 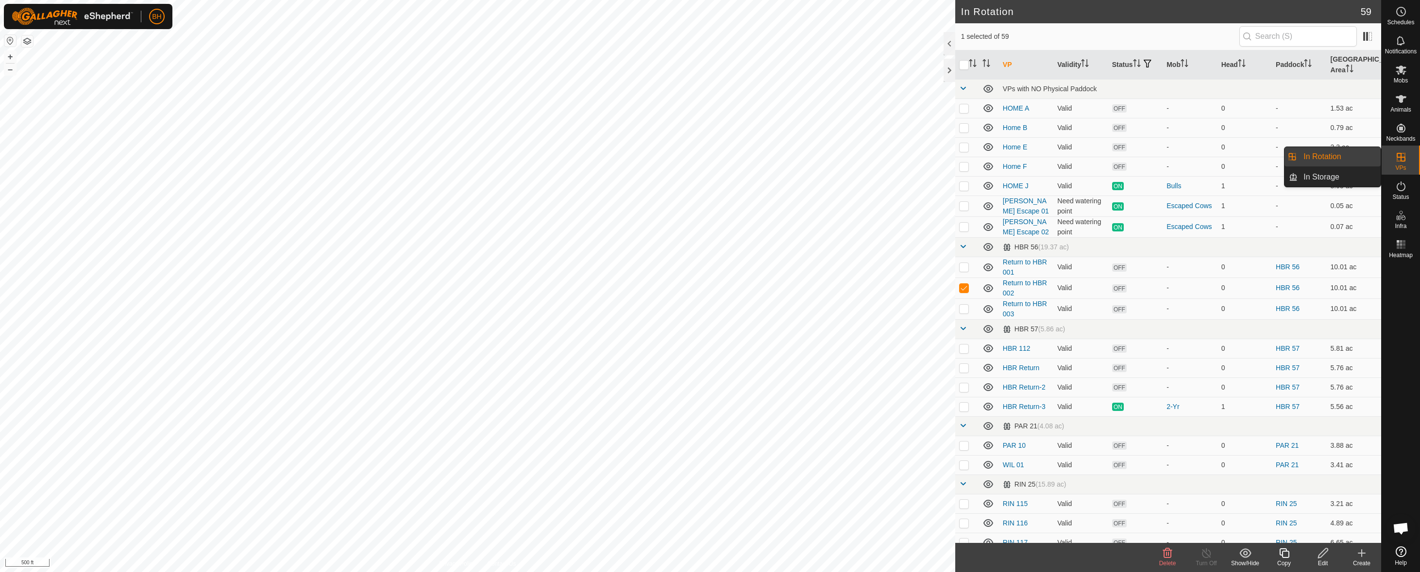 I want to click on span: BH, so click(x=156, y=17).